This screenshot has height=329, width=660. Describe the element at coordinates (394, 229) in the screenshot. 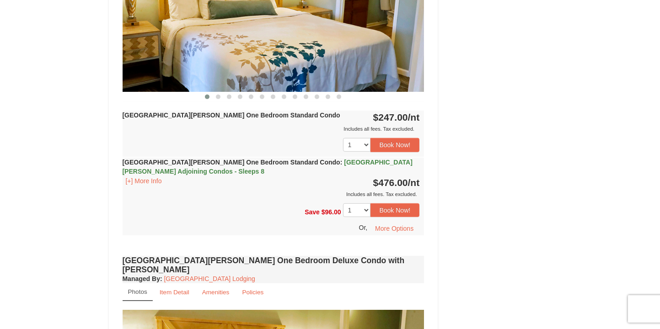

I see `button: More Options` at that location.